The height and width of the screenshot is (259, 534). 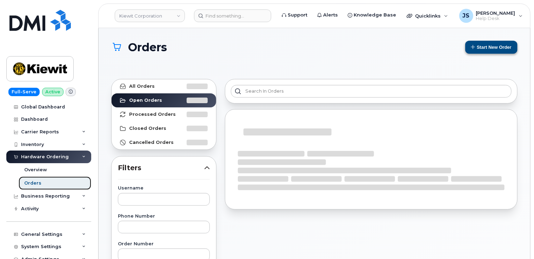 What do you see at coordinates (492, 47) in the screenshot?
I see `button: Start New Order` at bounding box center [492, 47].